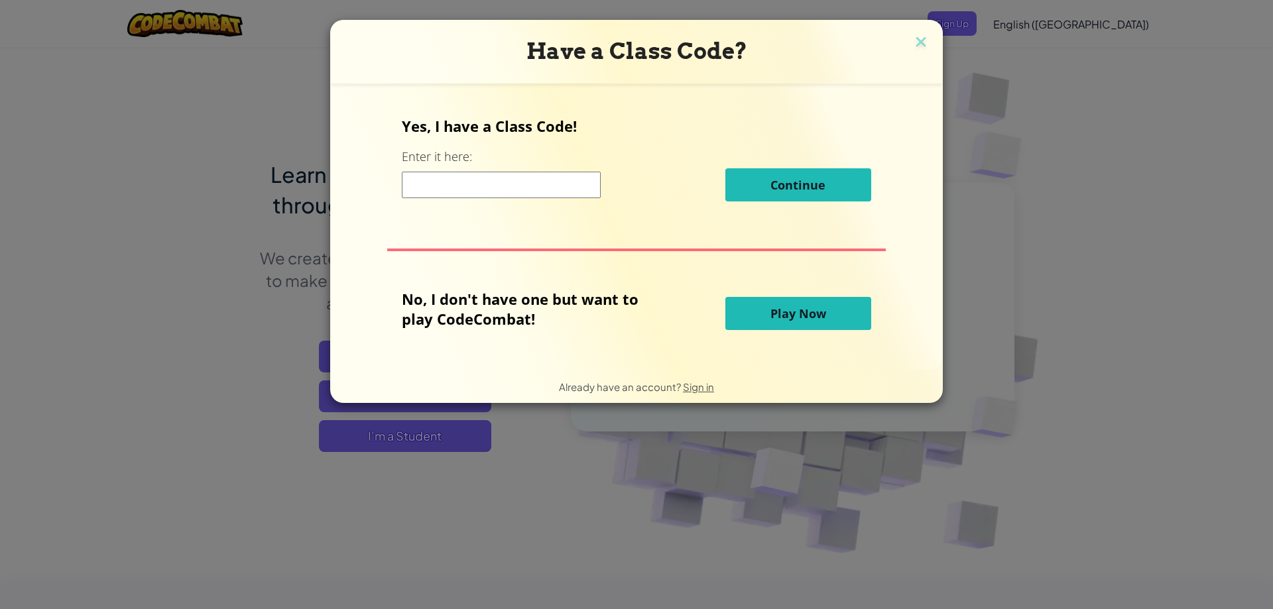 The image size is (1273, 609). What do you see at coordinates (798, 185) in the screenshot?
I see `button: Continue` at bounding box center [798, 185].